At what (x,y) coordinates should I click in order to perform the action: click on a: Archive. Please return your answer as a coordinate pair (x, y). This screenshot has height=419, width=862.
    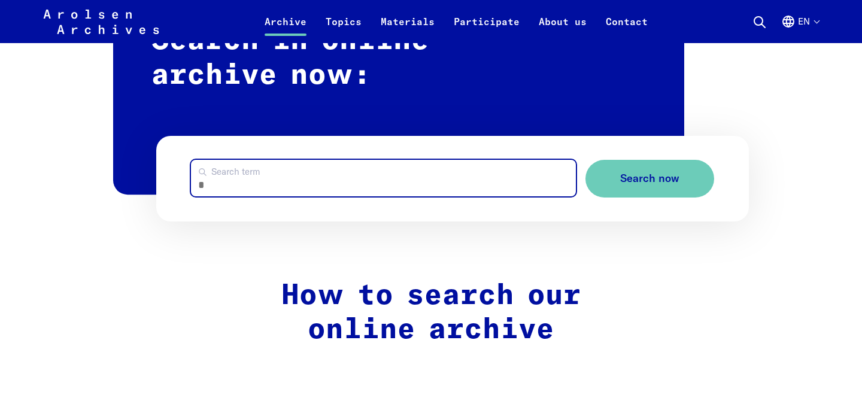
    Looking at the image, I should click on (285, 29).